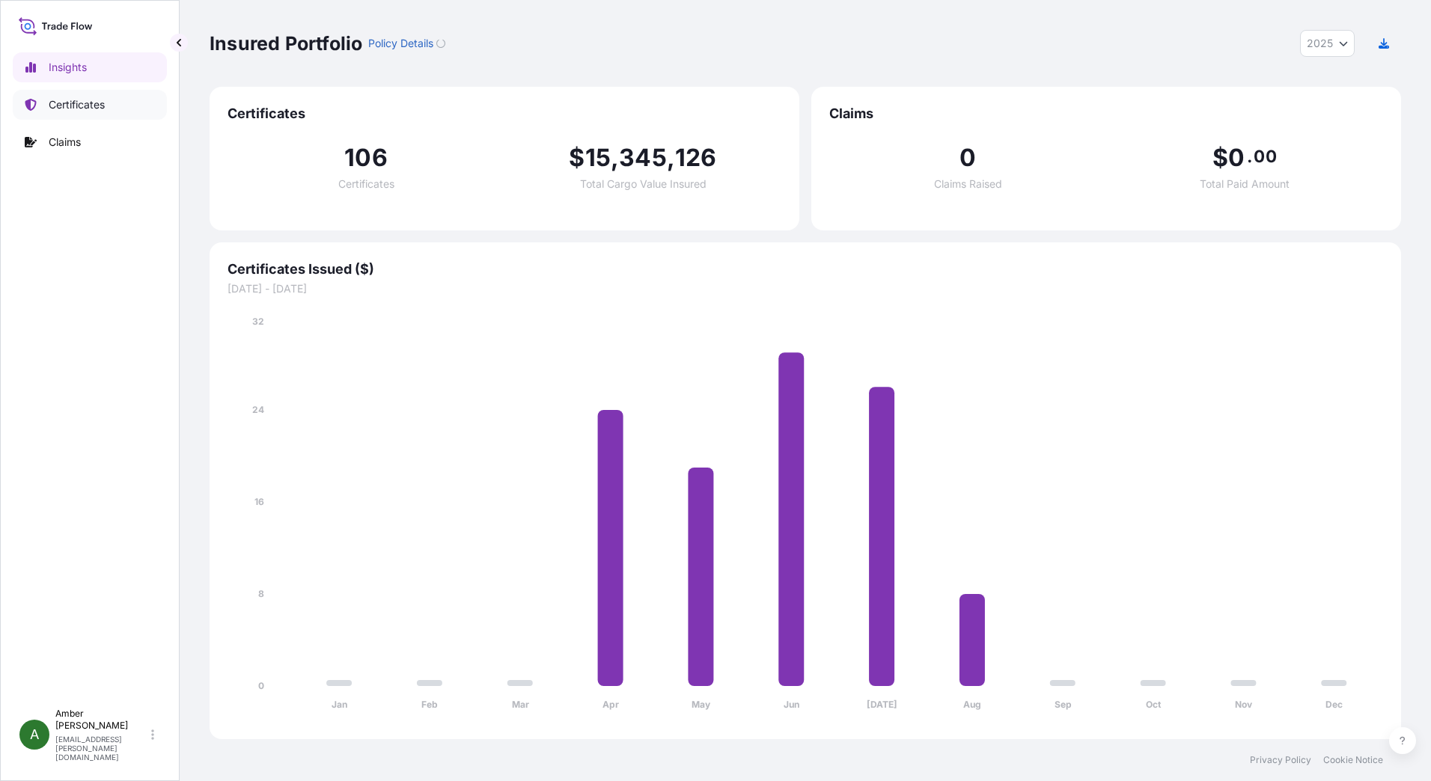  What do you see at coordinates (1153, 704) in the screenshot?
I see `tspan: Oct` at bounding box center [1153, 704].